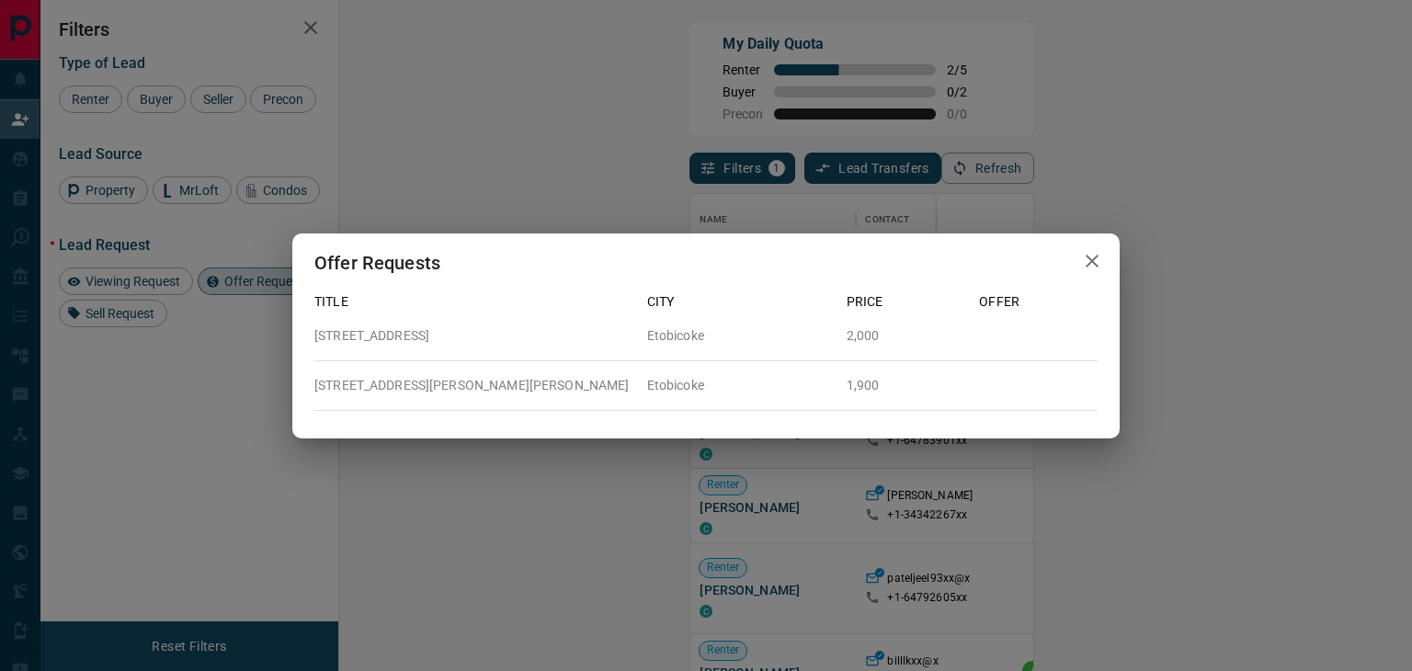 The width and height of the screenshot is (1412, 671). I want to click on p: 1,900, so click(905, 385).